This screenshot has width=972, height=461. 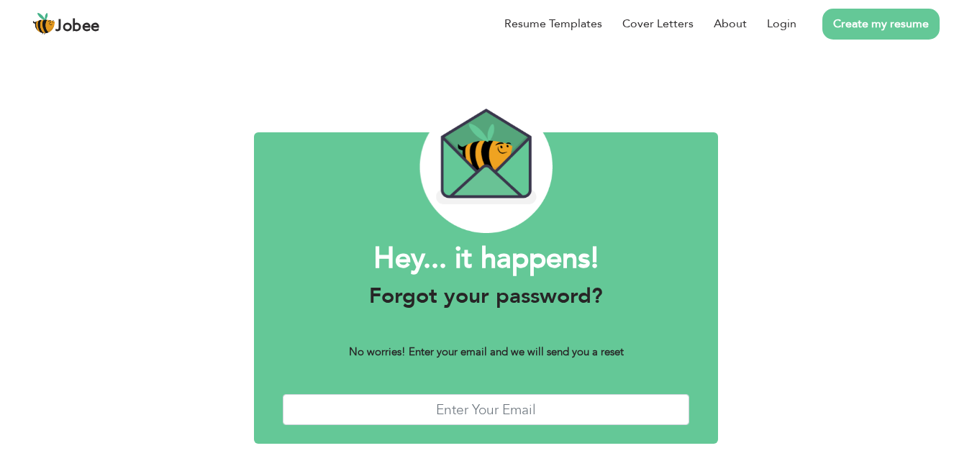 What do you see at coordinates (881, 24) in the screenshot?
I see `a: Create my resume` at bounding box center [881, 24].